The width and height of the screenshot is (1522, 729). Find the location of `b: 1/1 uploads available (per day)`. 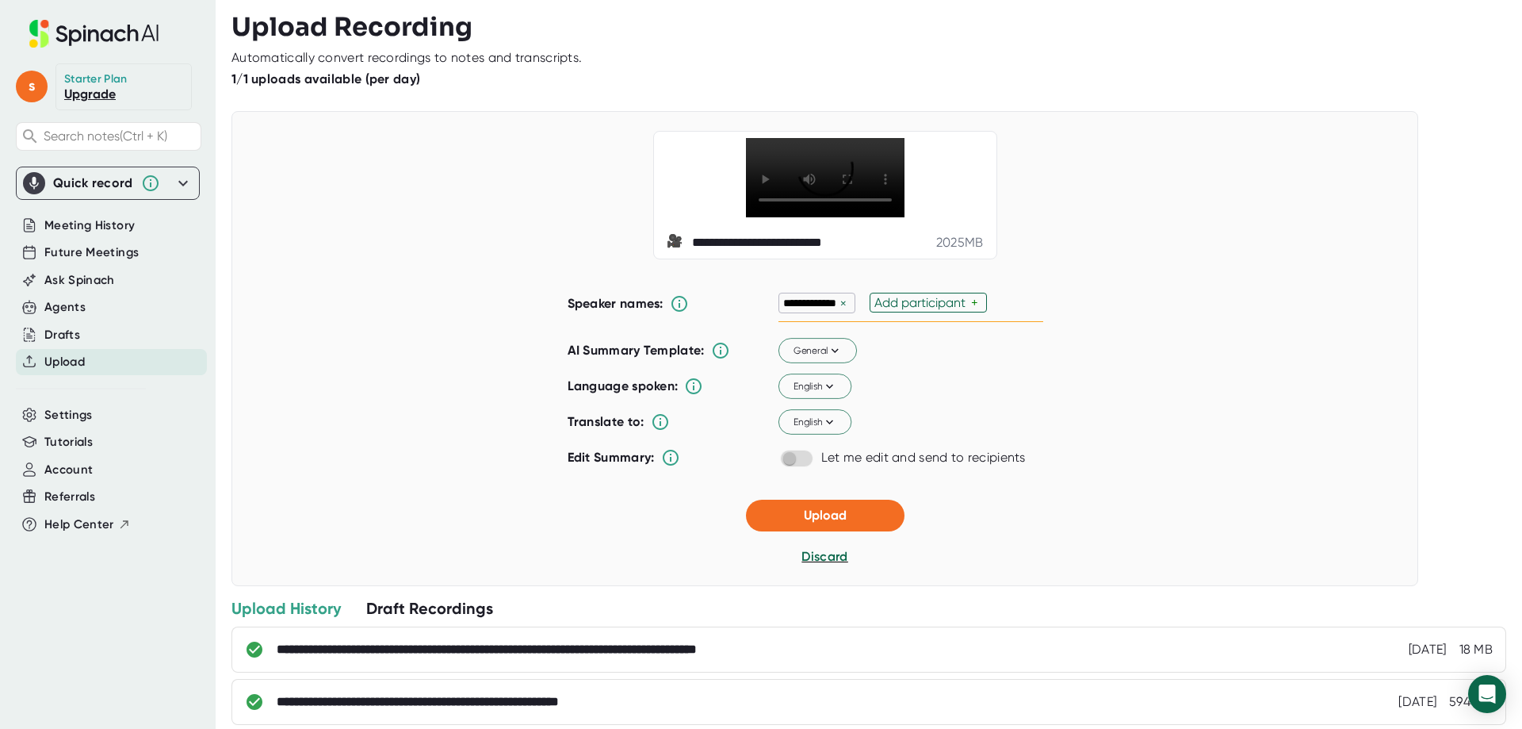

b: 1/1 uploads available (per day) is located at coordinates (326, 78).